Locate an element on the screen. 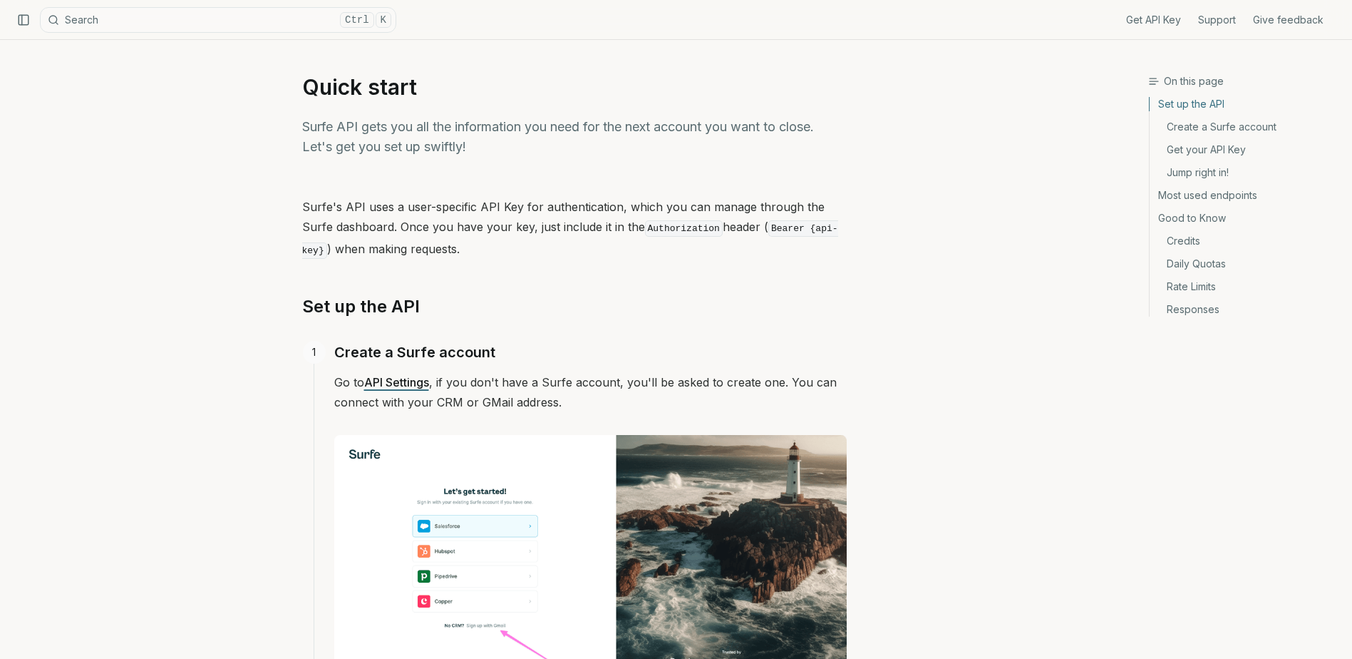 The height and width of the screenshot is (659, 1352). kbd: K is located at coordinates (383, 20).